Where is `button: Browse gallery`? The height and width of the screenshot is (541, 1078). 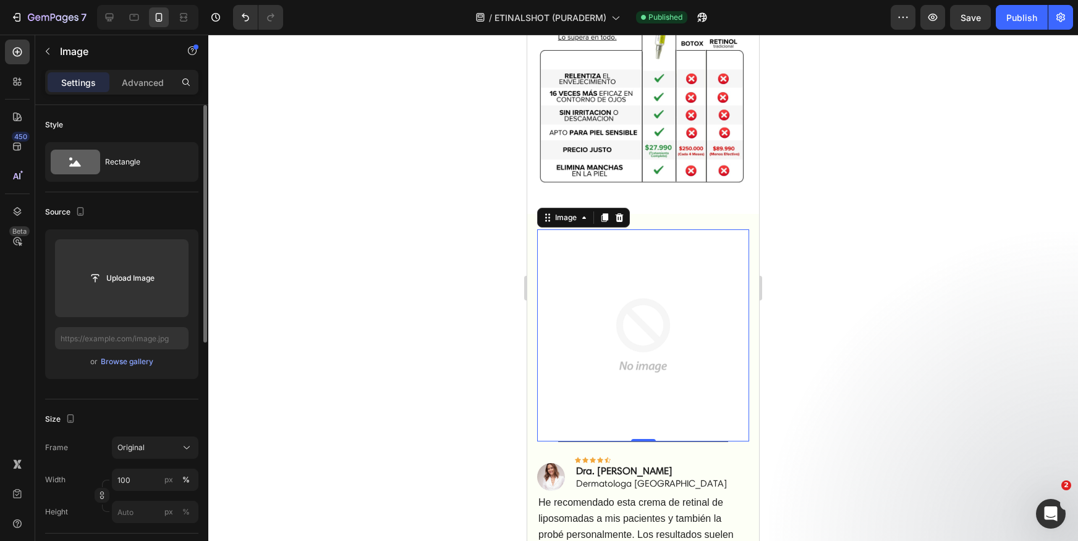 button: Browse gallery is located at coordinates (127, 361).